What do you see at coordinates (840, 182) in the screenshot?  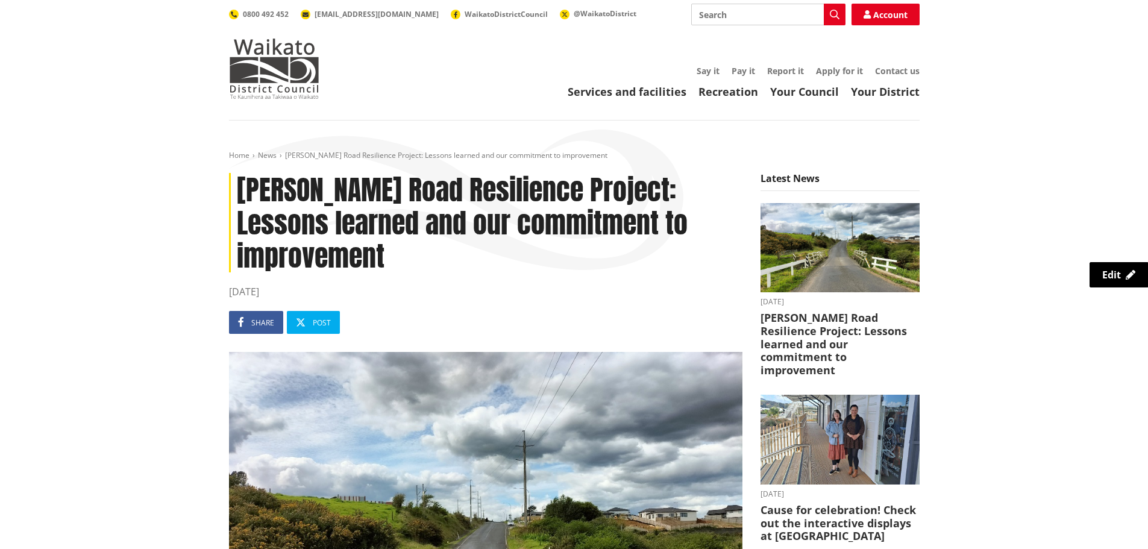 I see `h5: Latest News` at bounding box center [840, 182].